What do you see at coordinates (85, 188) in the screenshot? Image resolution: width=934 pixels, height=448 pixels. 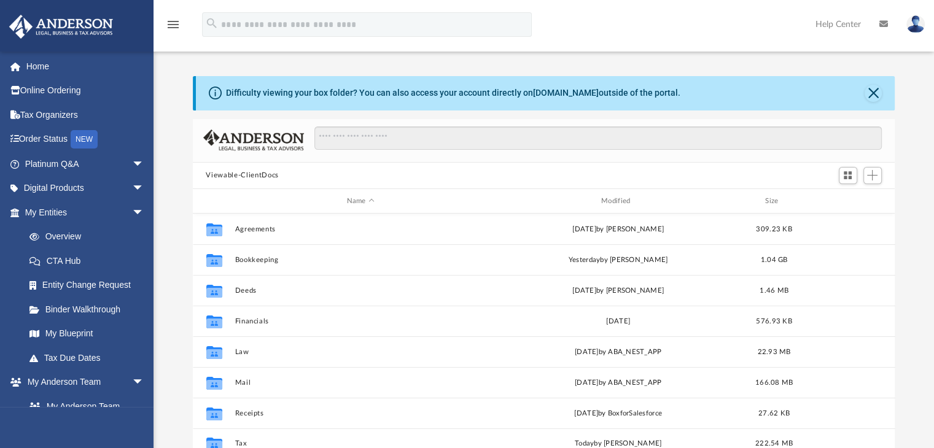 I see `a: Digital Productsarrow_drop_down` at bounding box center [85, 188].